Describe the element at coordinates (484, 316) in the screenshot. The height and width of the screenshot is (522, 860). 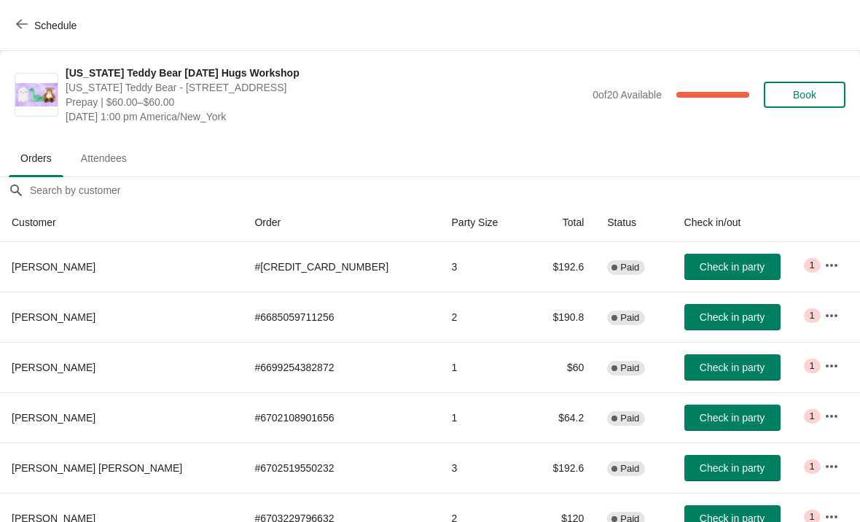
I see `td: 2` at that location.